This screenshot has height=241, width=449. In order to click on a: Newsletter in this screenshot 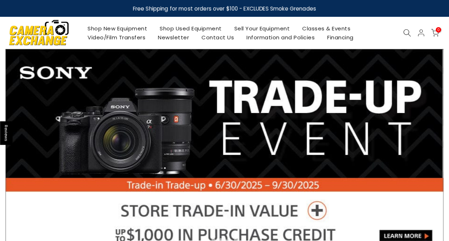, I will do `click(174, 37)`.